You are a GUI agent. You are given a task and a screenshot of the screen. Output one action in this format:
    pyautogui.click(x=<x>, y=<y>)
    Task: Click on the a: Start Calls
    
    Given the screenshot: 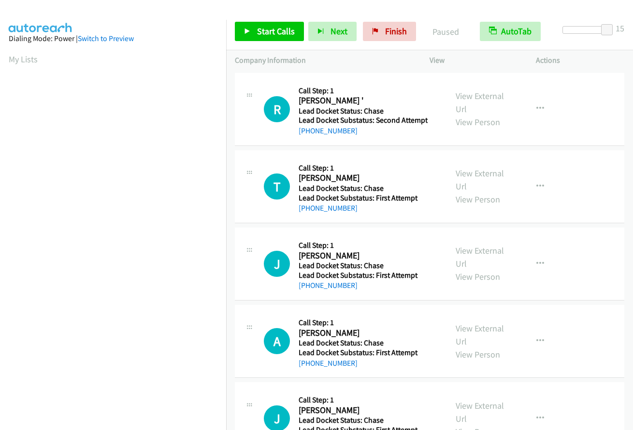 What is the action you would take?
    pyautogui.click(x=269, y=31)
    